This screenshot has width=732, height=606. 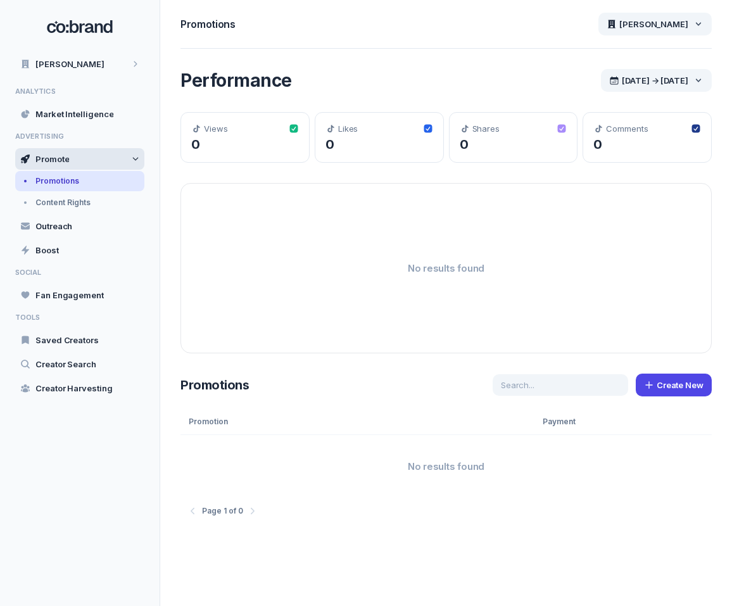 I want to click on span: Market Intelligence, so click(x=74, y=114).